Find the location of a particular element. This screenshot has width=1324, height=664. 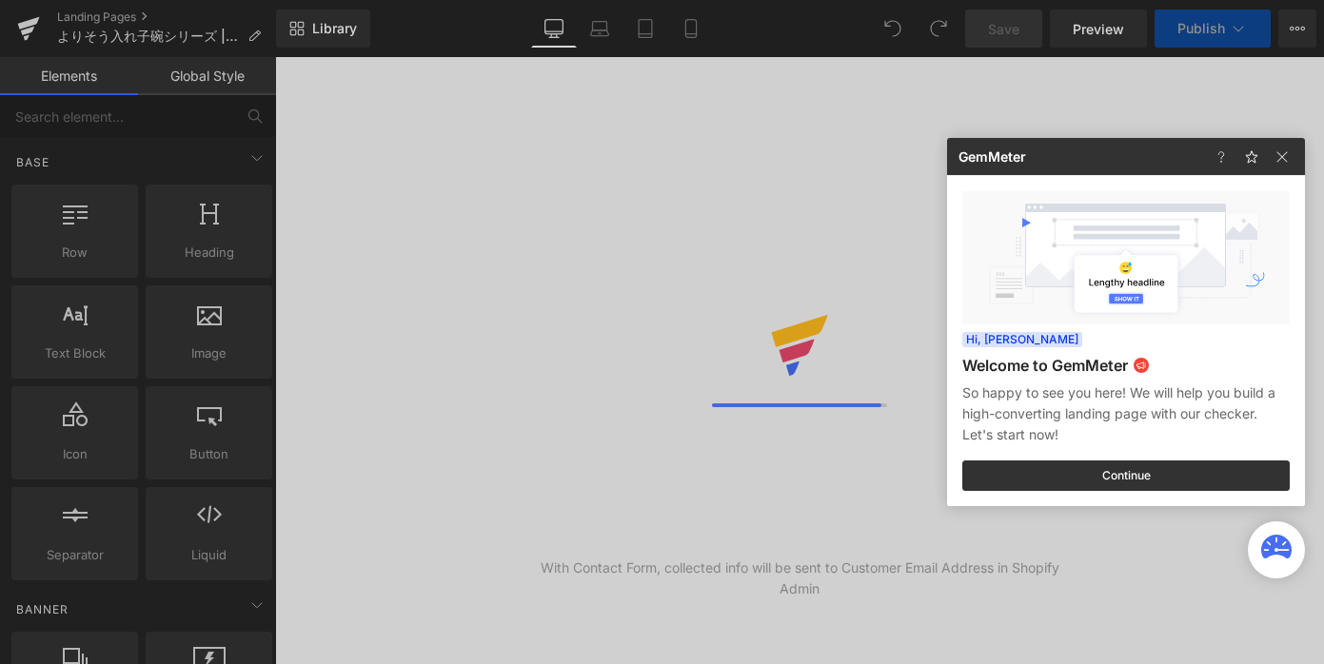

span: GemMeter is located at coordinates (992, 157).